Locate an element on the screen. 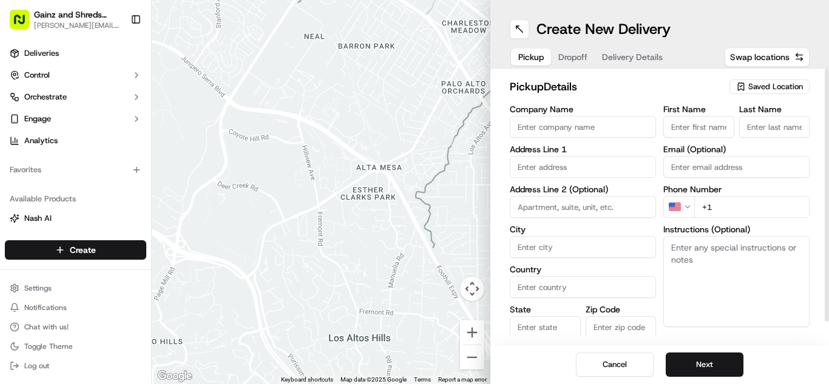  button: Log out is located at coordinates (75, 366).